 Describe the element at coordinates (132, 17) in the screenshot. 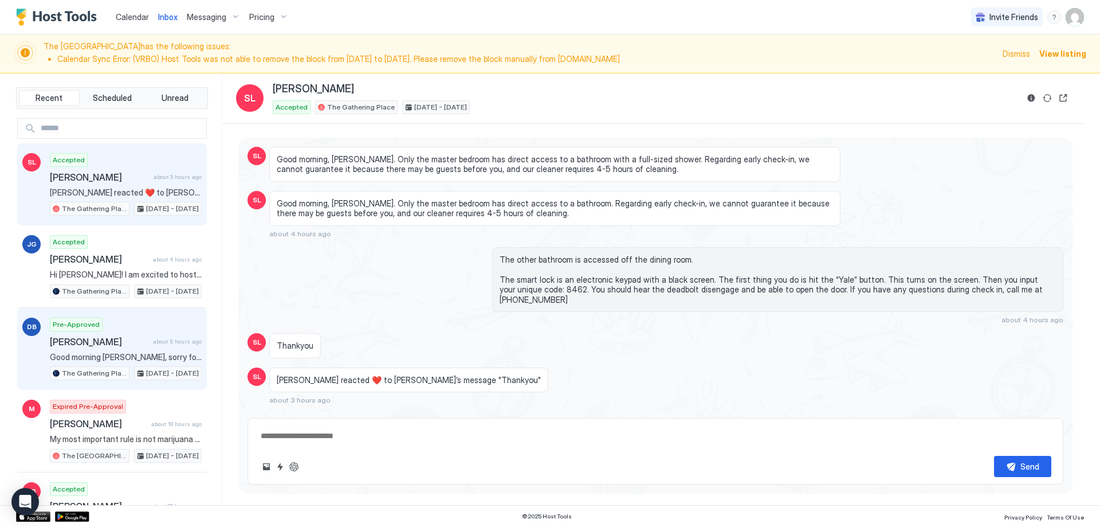

I see `a: Calendar` at that location.